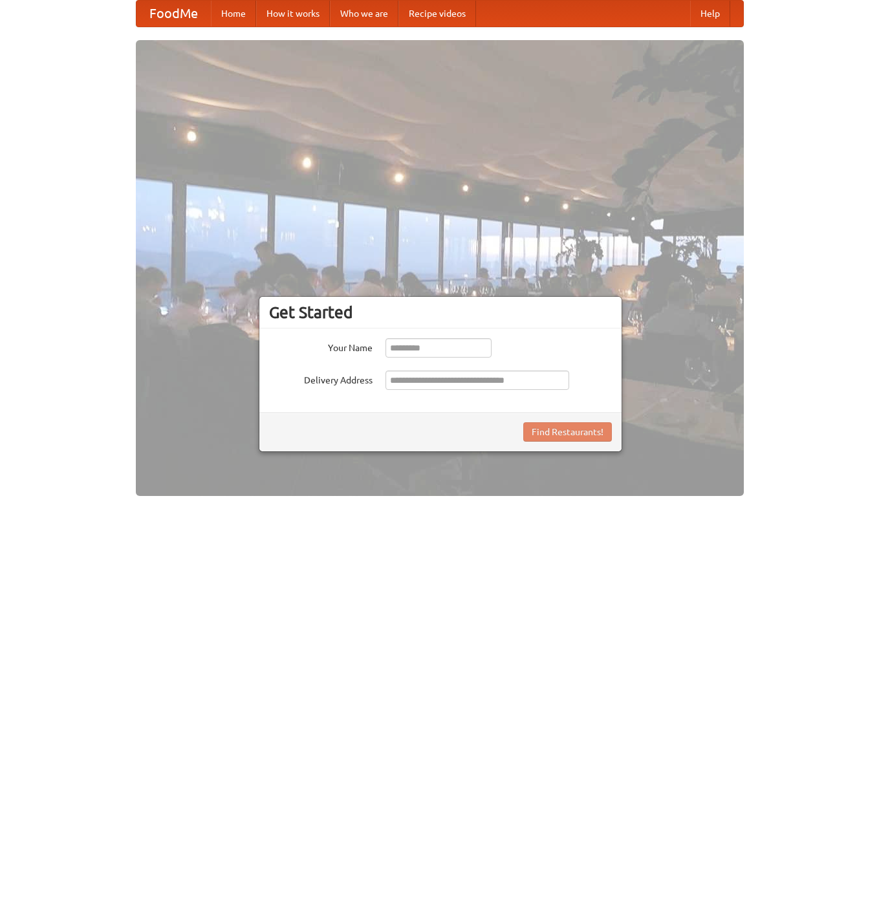 The image size is (879, 915). Describe the element at coordinates (364, 14) in the screenshot. I see `a: Who we are` at that location.